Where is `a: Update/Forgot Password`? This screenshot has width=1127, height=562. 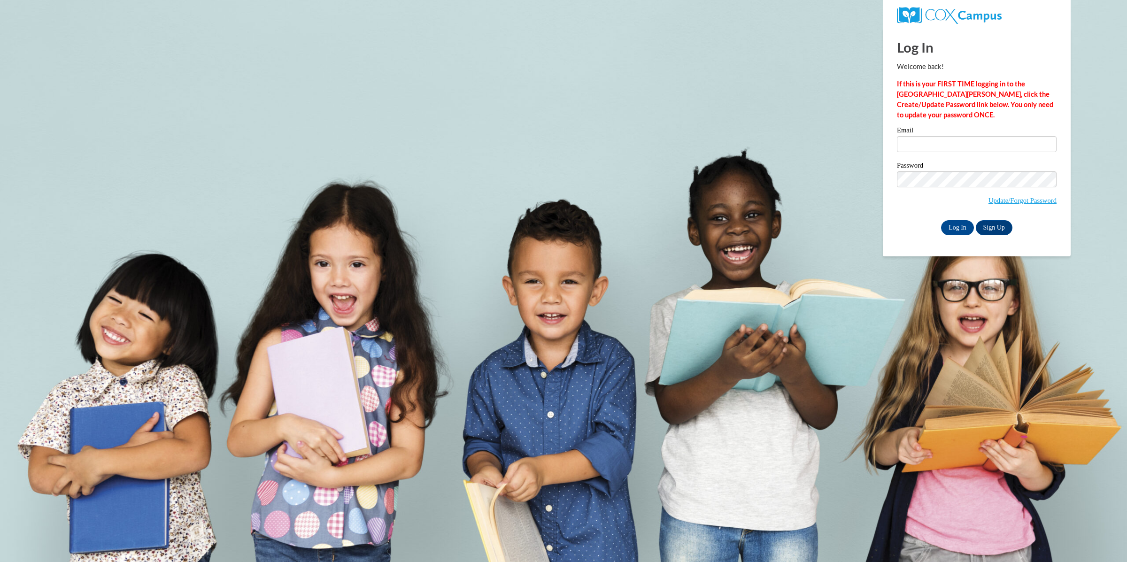 a: Update/Forgot Password is located at coordinates (1022, 200).